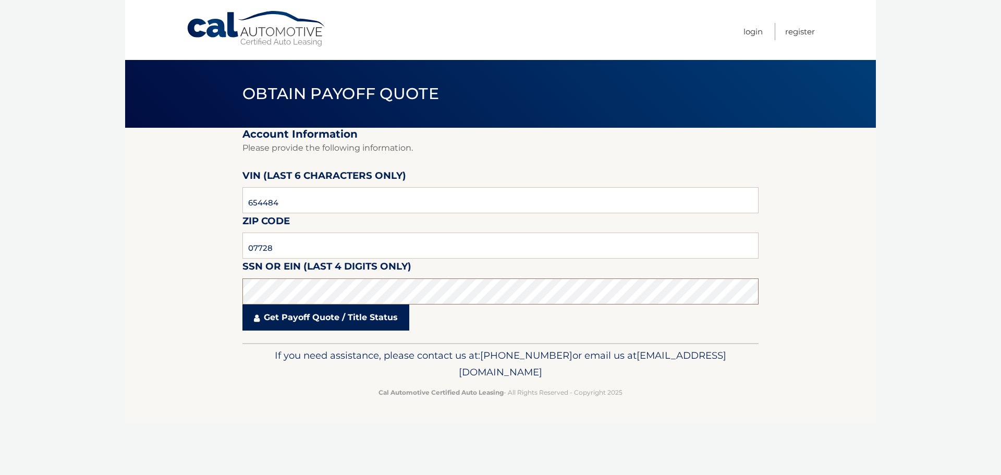 This screenshot has width=1001, height=475. What do you see at coordinates (326, 317) in the screenshot?
I see `a: Get Payoff Quote / Title Status` at bounding box center [326, 317].